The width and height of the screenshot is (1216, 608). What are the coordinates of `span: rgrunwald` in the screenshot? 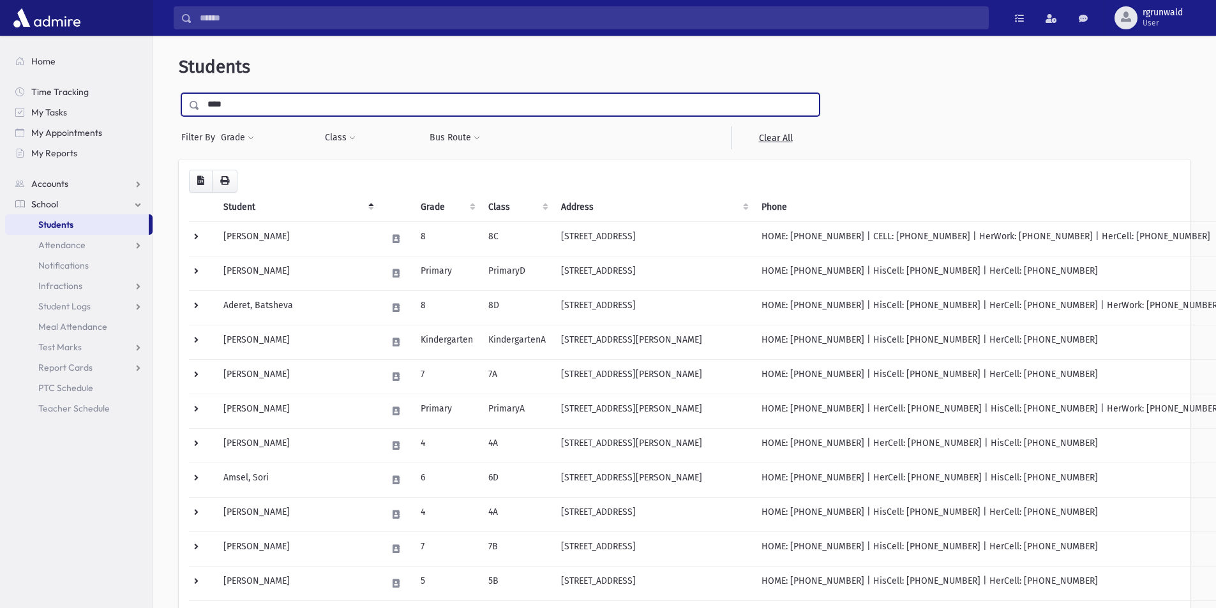 It's located at (1163, 13).